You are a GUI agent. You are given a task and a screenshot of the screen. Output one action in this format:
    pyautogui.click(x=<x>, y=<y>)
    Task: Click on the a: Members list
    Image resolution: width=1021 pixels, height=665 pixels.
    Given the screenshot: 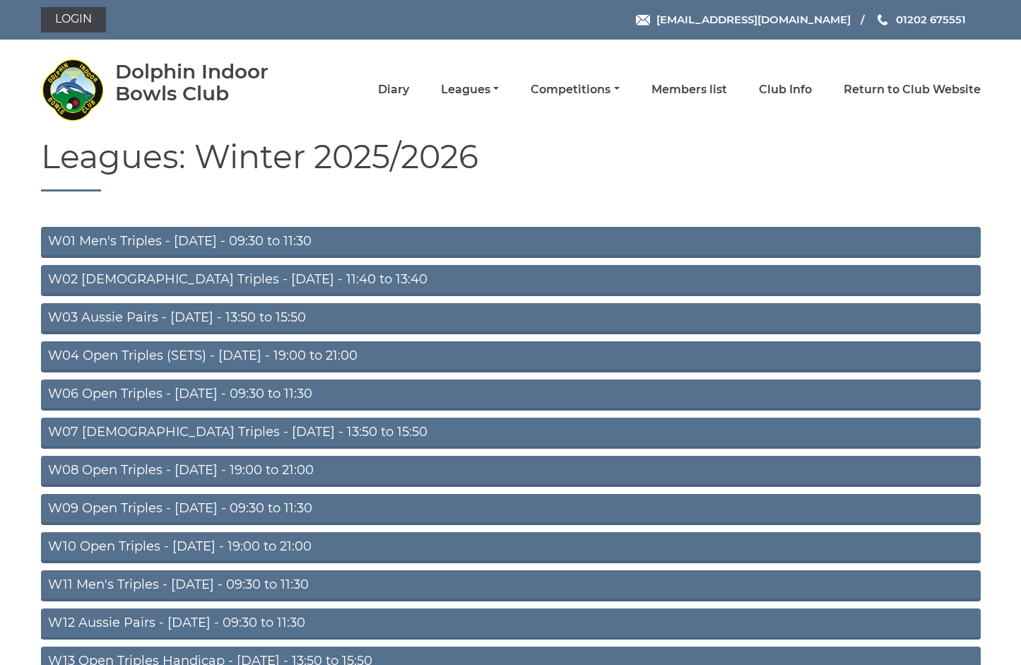 What is the action you would take?
    pyautogui.click(x=689, y=90)
    